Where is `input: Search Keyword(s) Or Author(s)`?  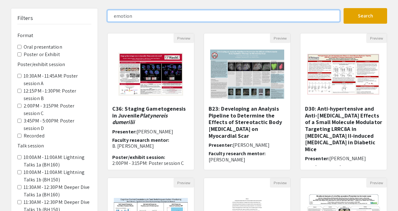
input: Search Keyword(s) Or Author(s) is located at coordinates (224, 16).